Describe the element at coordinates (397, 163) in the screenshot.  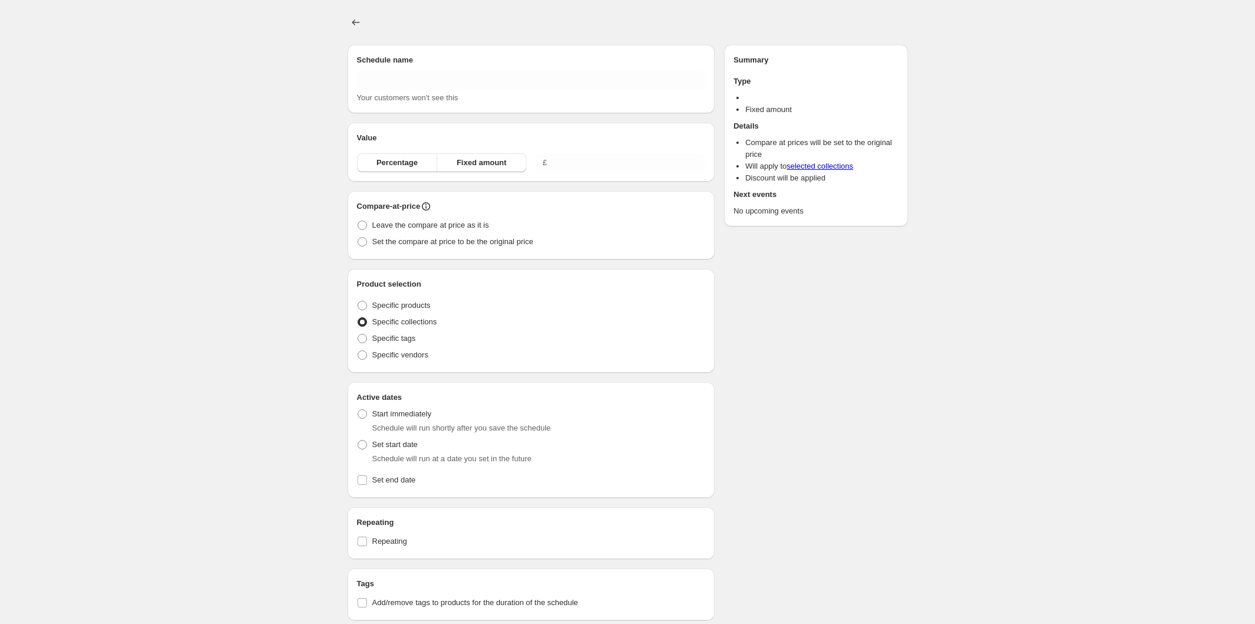
I see `button: Percentage` at that location.